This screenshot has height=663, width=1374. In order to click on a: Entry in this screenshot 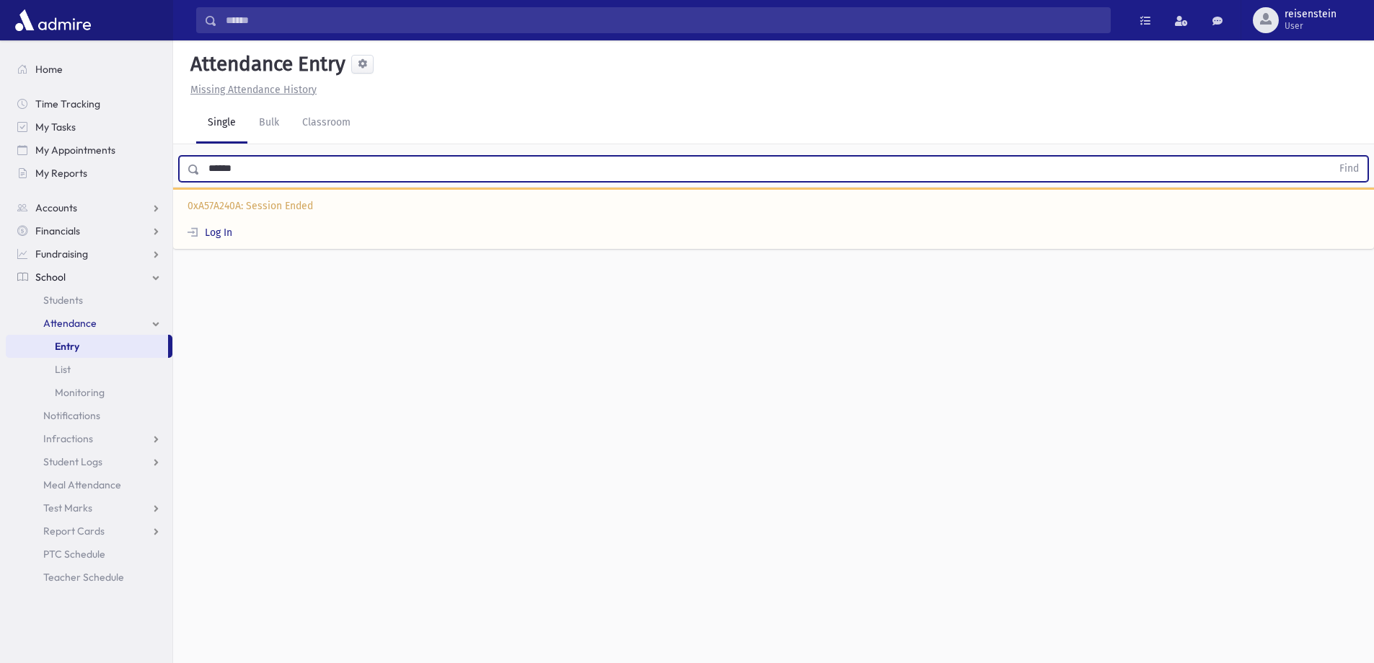, I will do `click(87, 346)`.